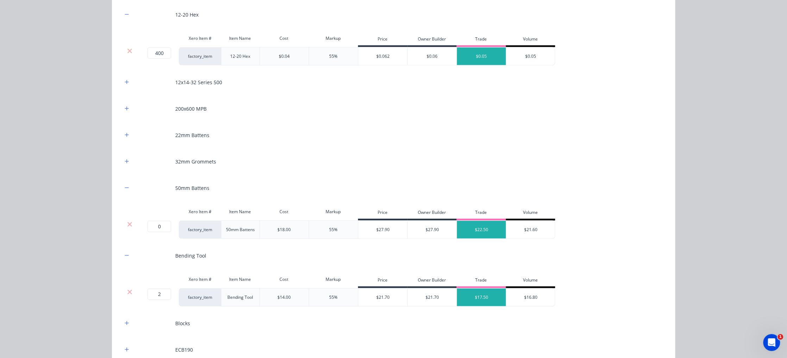 This screenshot has height=358, width=787. I want to click on div: $14.00, so click(284, 297).